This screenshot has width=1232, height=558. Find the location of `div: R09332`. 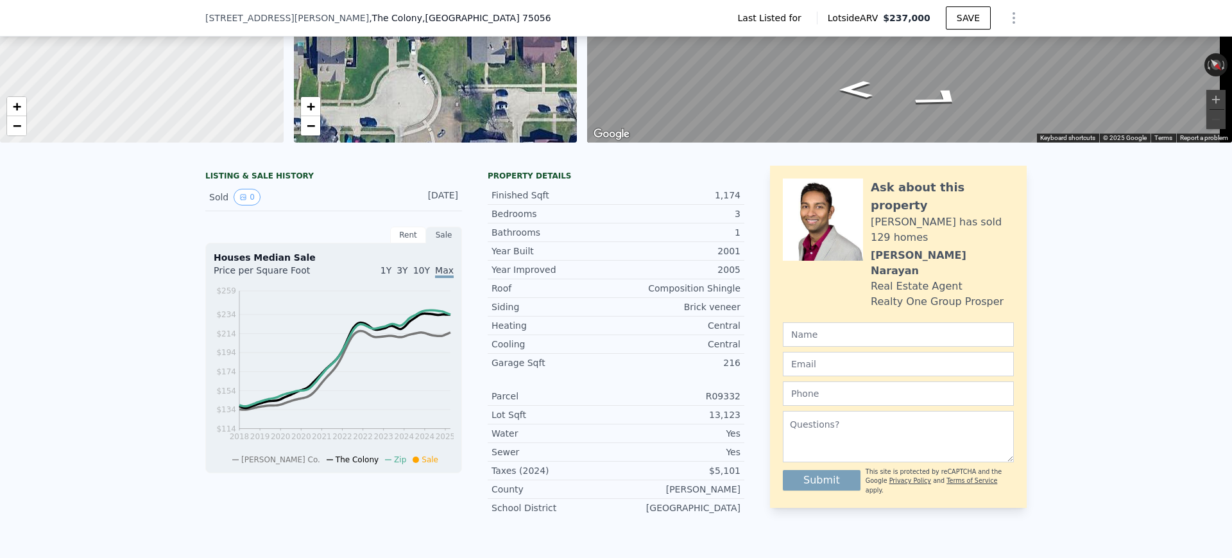

div: R09332 is located at coordinates (678, 396).